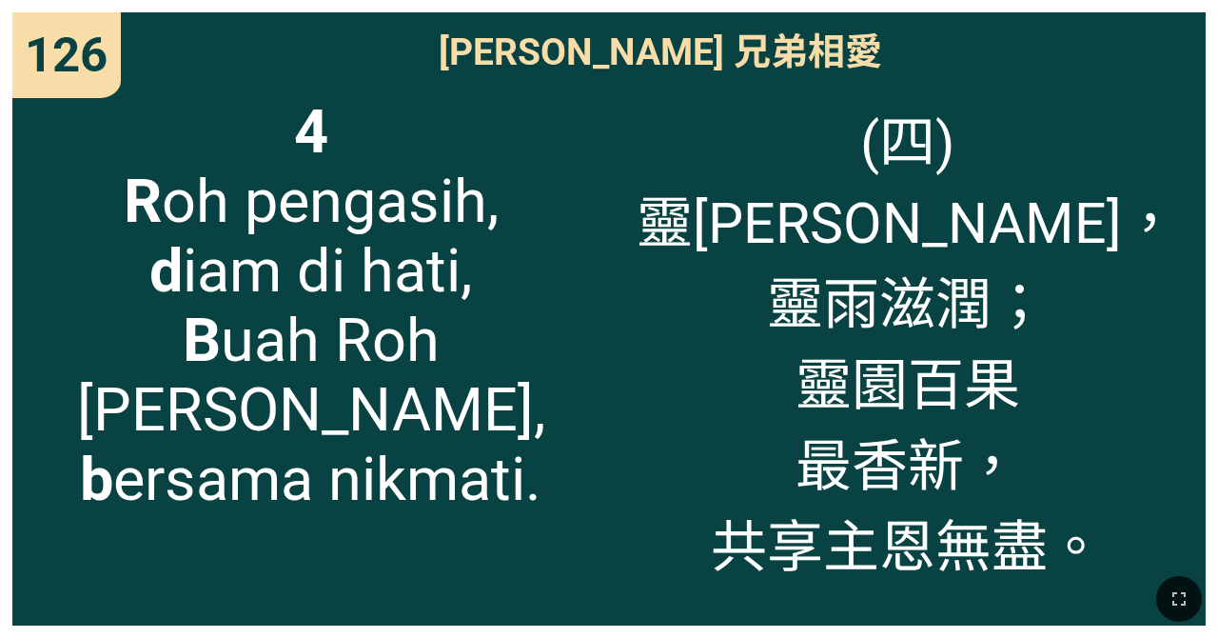 This screenshot has height=638, width=1218. Describe the element at coordinates (96, 479) in the screenshot. I see `b: b` at that location.